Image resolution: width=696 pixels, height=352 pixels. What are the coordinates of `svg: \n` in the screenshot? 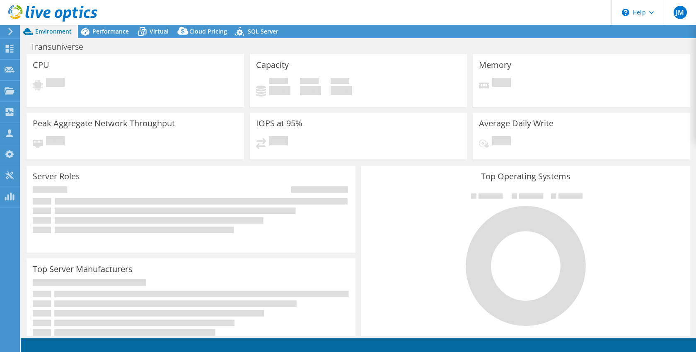 It's located at (625, 12).